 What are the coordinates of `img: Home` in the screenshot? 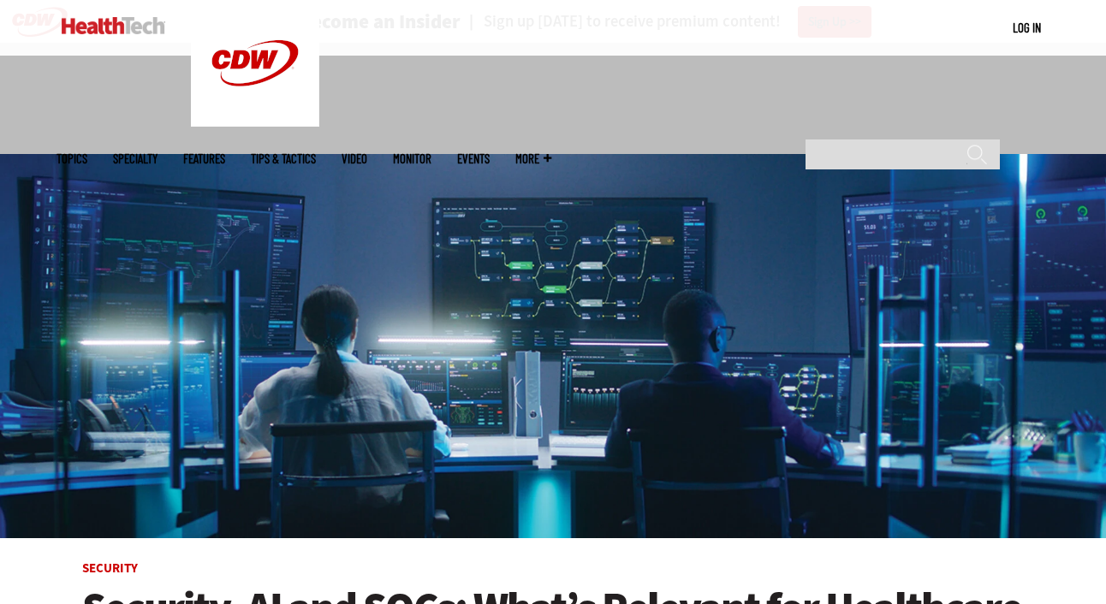 It's located at (113, 26).